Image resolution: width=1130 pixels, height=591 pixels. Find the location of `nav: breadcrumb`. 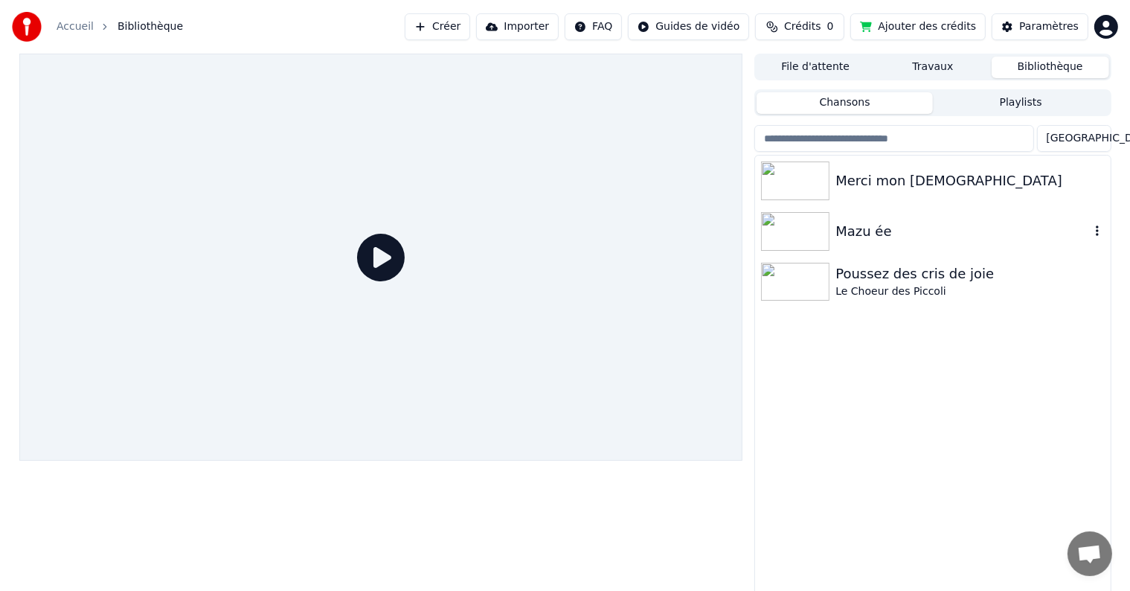

nav: breadcrumb is located at coordinates (120, 27).